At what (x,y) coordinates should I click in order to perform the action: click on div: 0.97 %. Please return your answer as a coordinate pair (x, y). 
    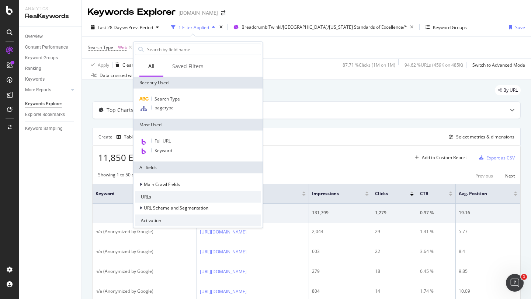
    Looking at the image, I should click on (436, 213).